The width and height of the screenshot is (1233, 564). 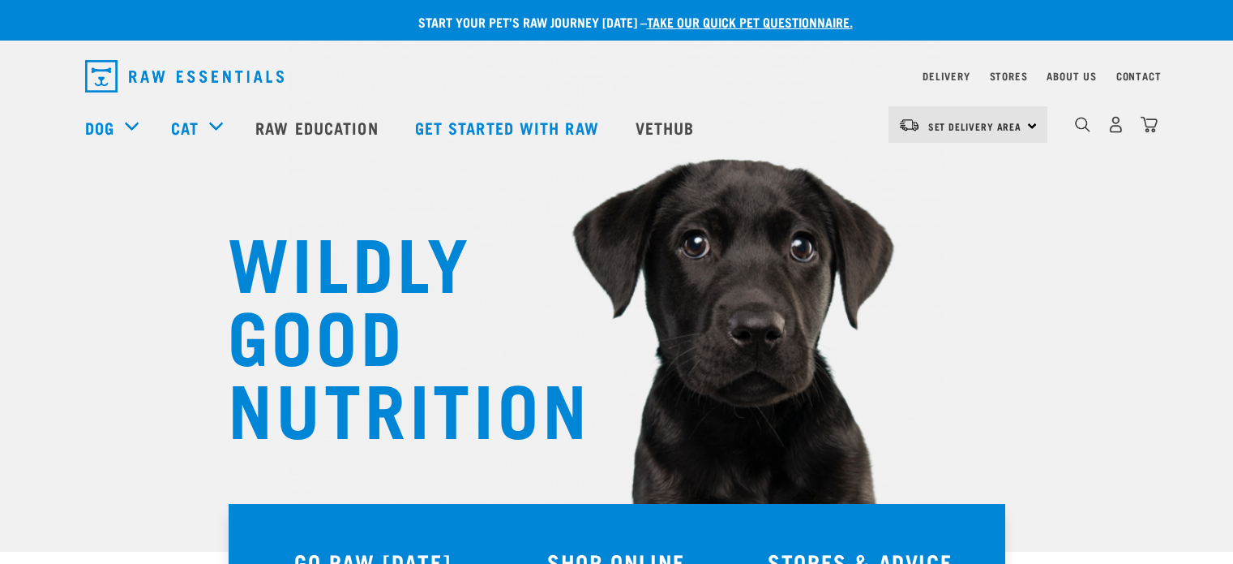 I want to click on nav: dropdown navigation, so click(x=617, y=76).